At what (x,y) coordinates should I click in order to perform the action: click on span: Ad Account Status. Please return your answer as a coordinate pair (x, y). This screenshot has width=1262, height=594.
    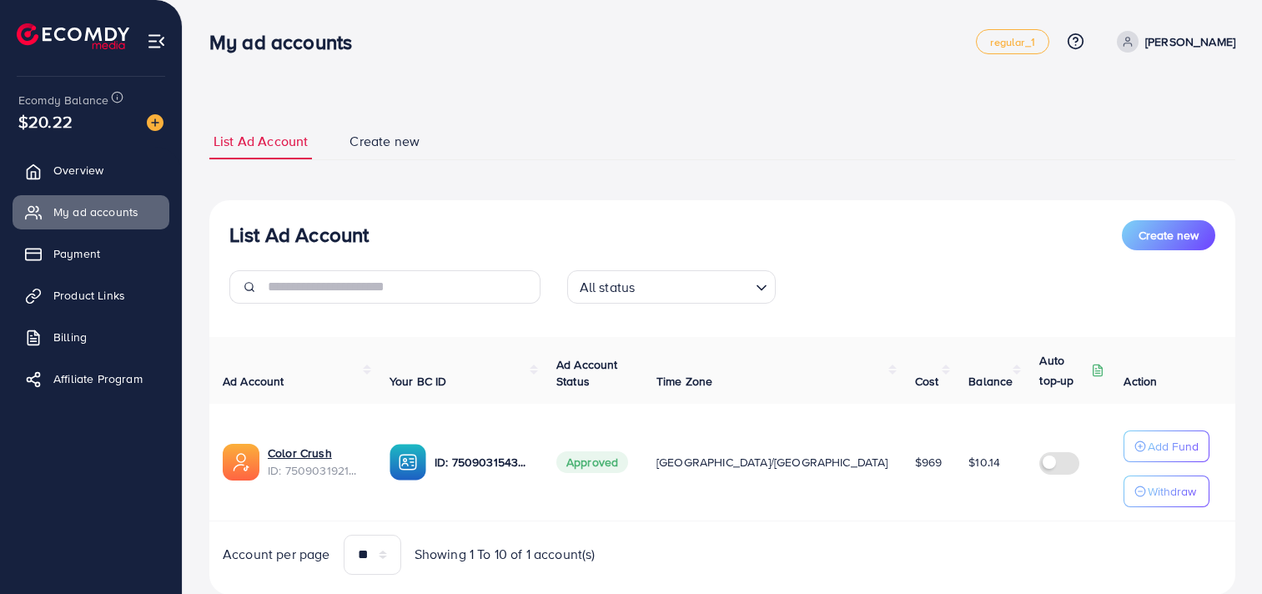
    Looking at the image, I should click on (587, 373).